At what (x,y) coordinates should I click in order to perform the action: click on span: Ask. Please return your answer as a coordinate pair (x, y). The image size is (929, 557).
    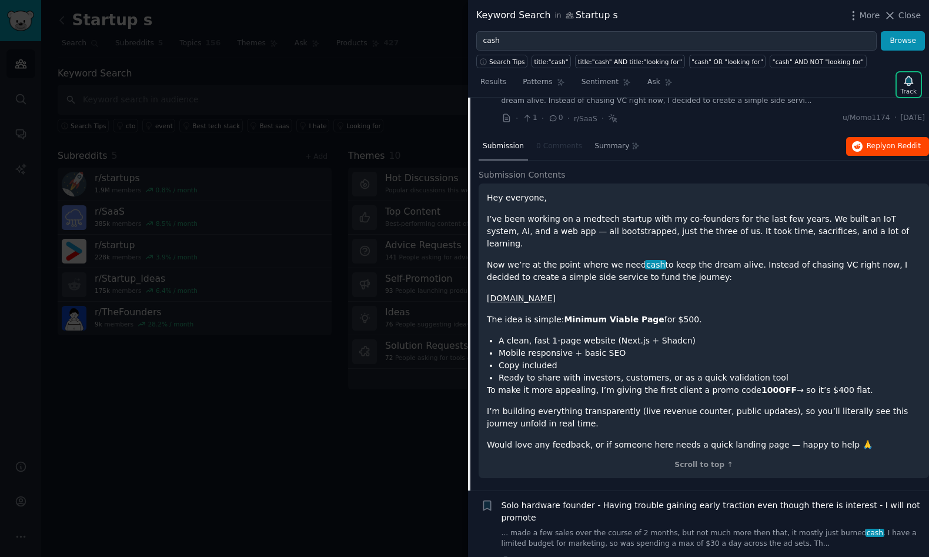
    Looking at the image, I should click on (654, 82).